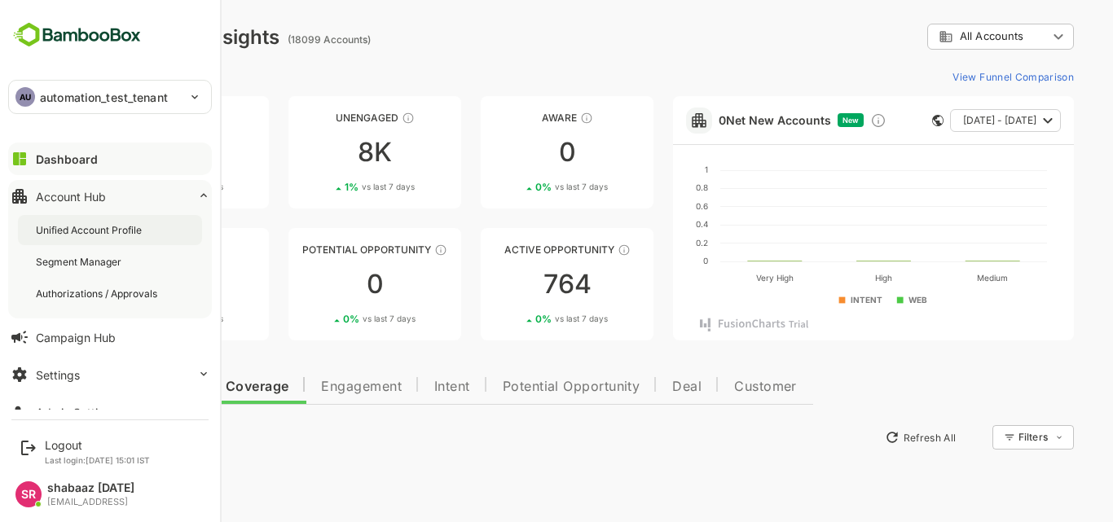  What do you see at coordinates (125, 117) in the screenshot?
I see `div: Unreached` at bounding box center [125, 117].